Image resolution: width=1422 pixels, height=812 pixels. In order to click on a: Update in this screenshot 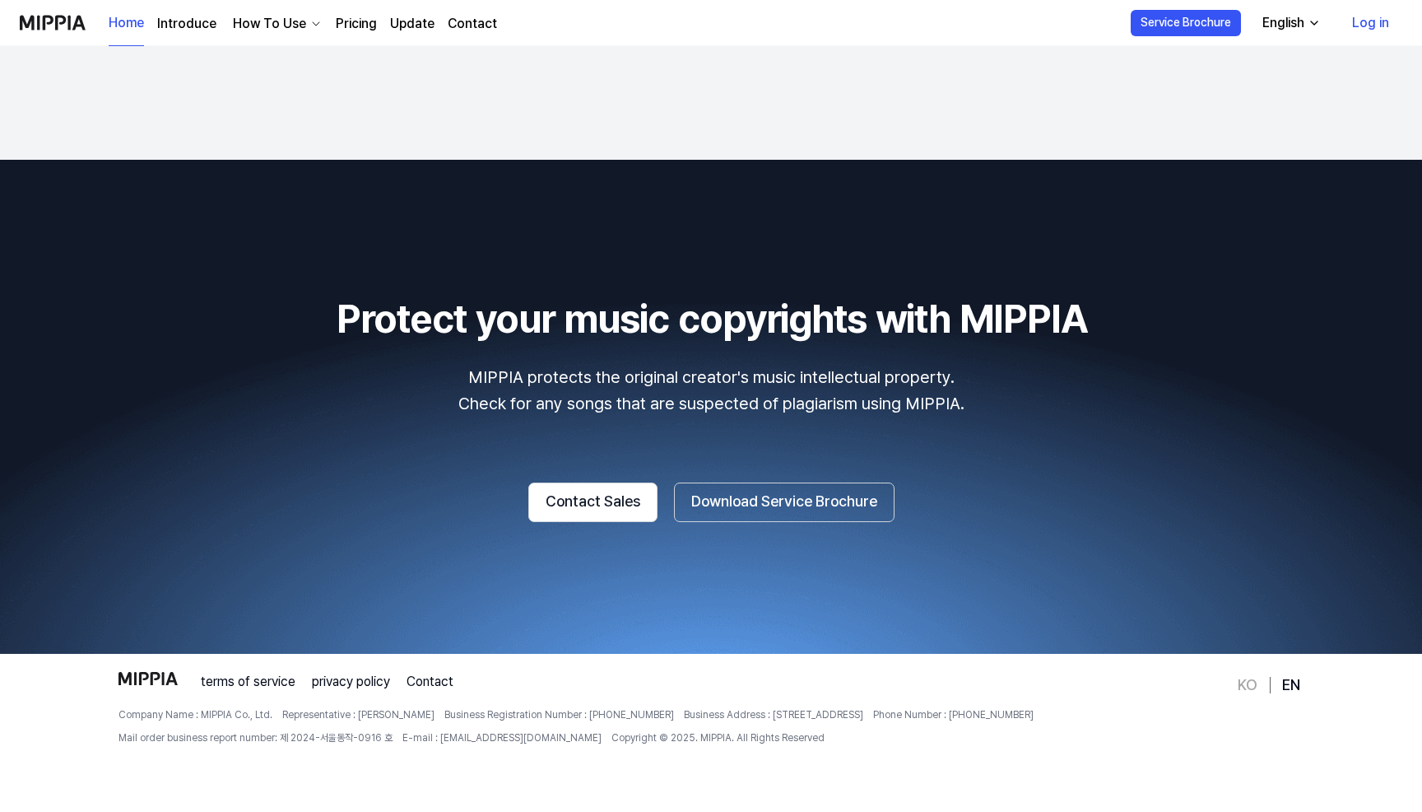, I will do `click(412, 24)`.